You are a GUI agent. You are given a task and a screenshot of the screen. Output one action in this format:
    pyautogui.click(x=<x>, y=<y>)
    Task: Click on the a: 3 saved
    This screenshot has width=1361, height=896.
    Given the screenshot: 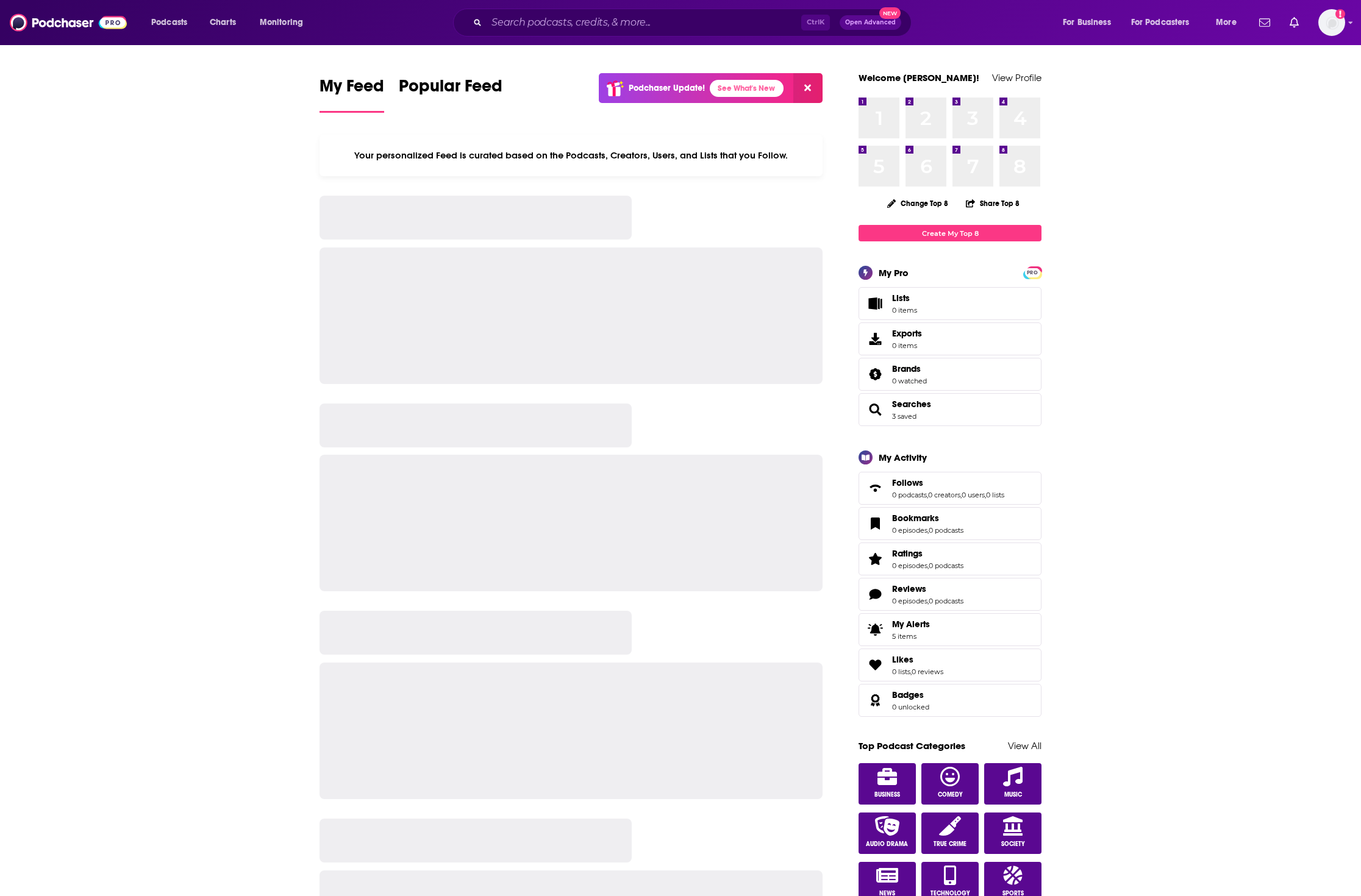 What is the action you would take?
    pyautogui.click(x=904, y=416)
    